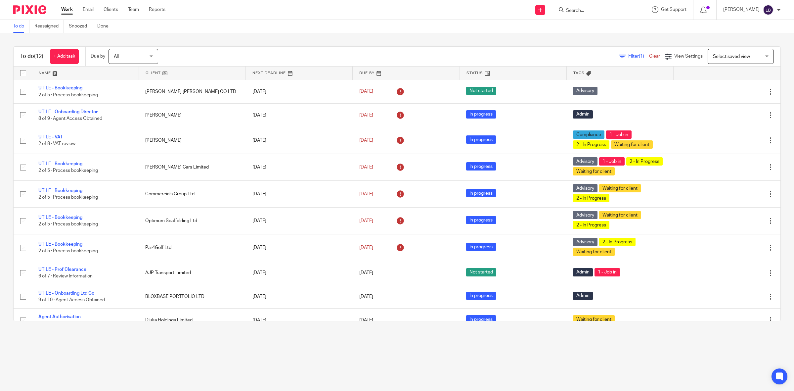  Describe the element at coordinates (66, 276) in the screenshot. I see `span: 6 of 7 · Review Information` at that location.